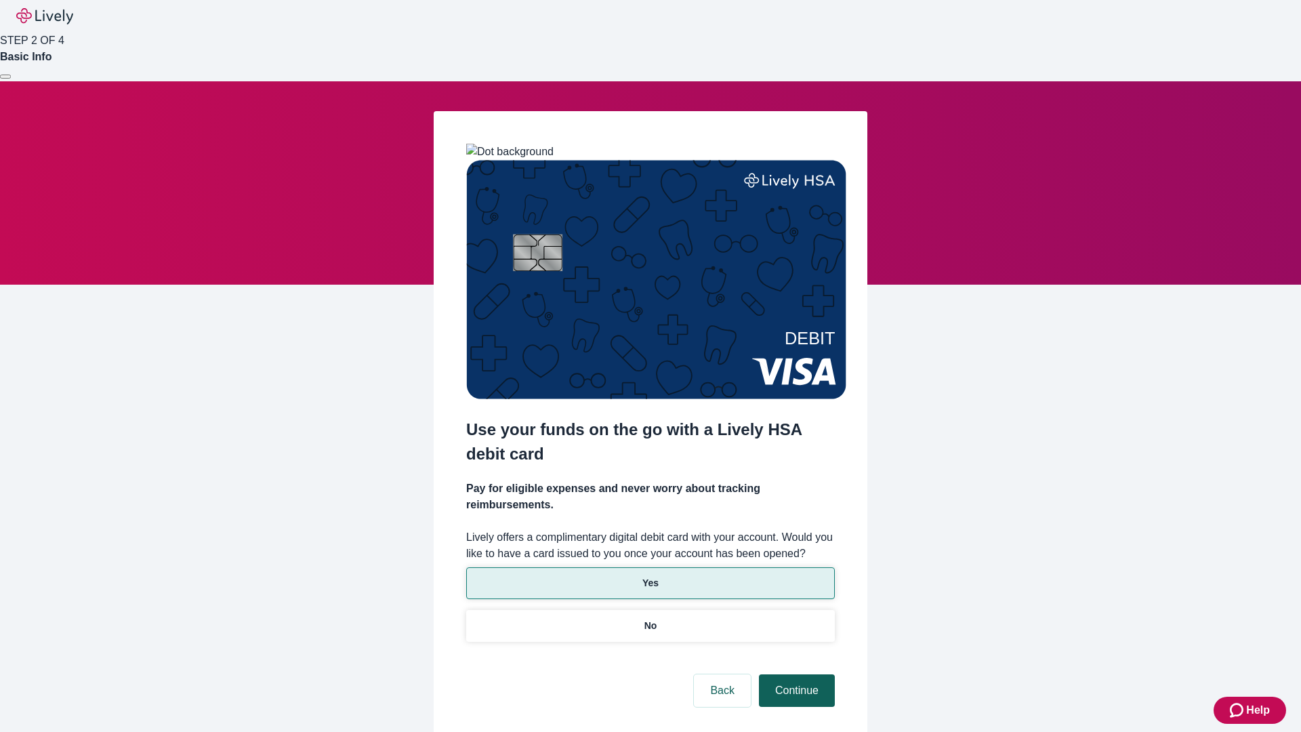 This screenshot has height=732, width=1301. What do you see at coordinates (797, 691) in the screenshot?
I see `button: Continue` at bounding box center [797, 691].